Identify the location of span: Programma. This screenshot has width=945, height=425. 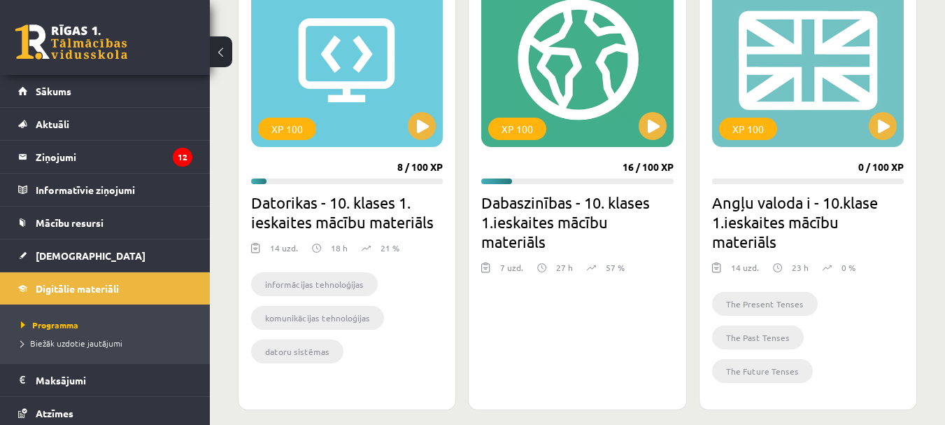
(50, 325).